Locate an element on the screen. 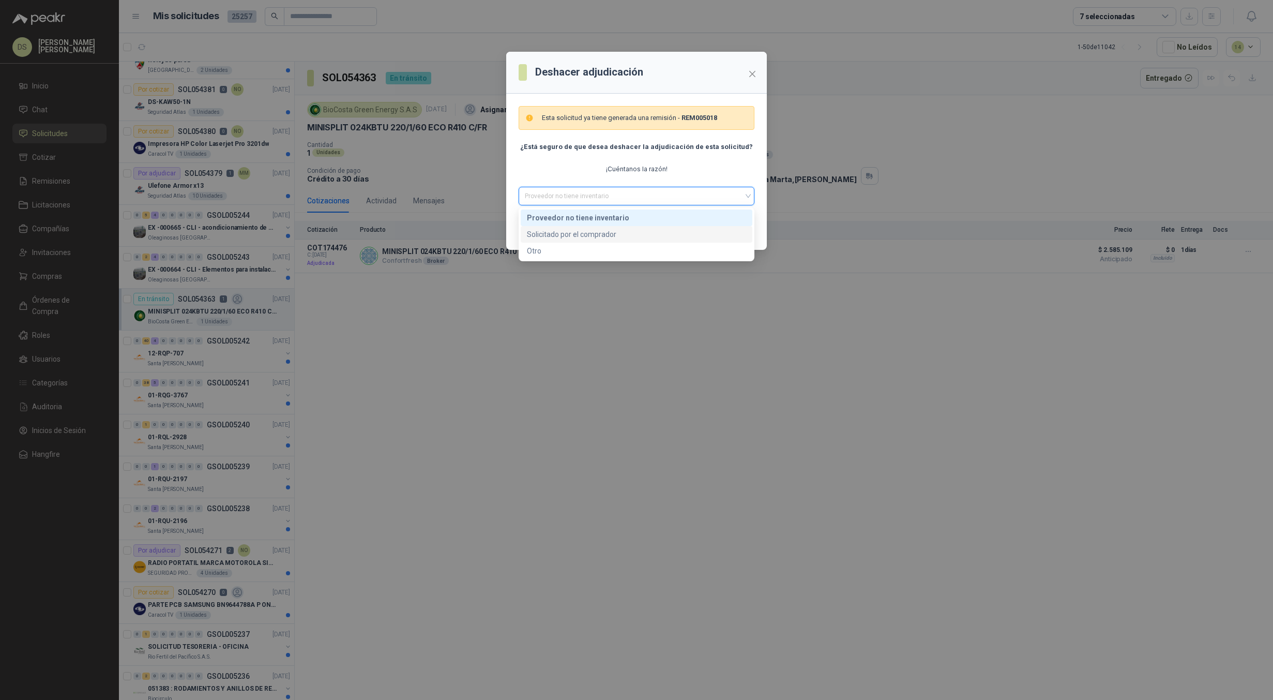 The height and width of the screenshot is (700, 1273). div: Otro is located at coordinates (637, 251).